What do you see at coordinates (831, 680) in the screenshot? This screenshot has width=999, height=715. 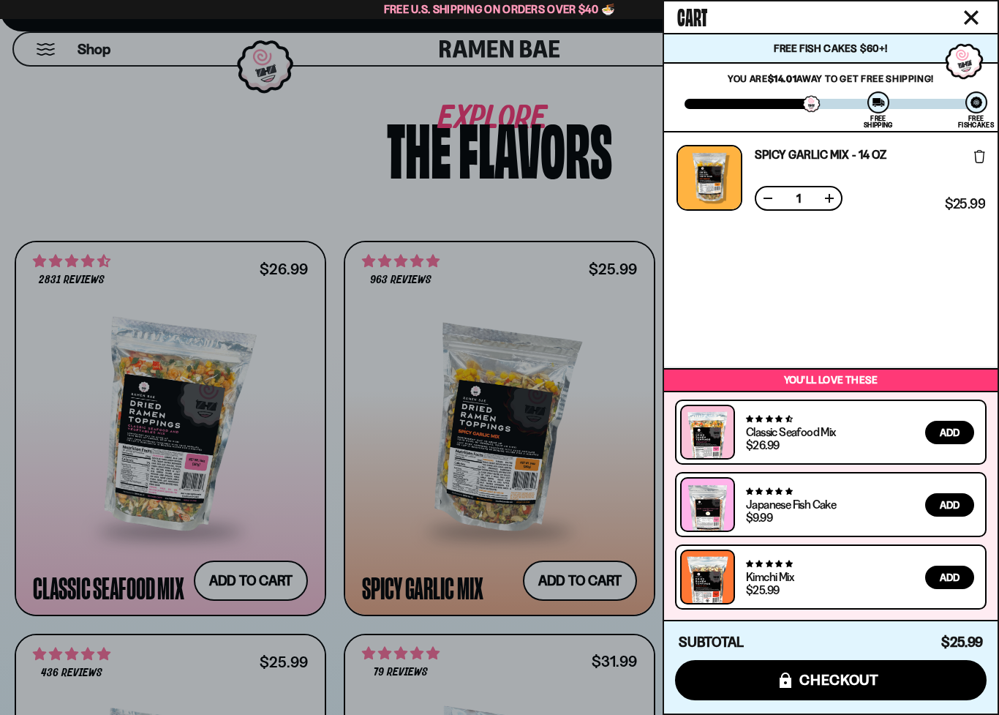 I see `button: checkout` at bounding box center [831, 680].